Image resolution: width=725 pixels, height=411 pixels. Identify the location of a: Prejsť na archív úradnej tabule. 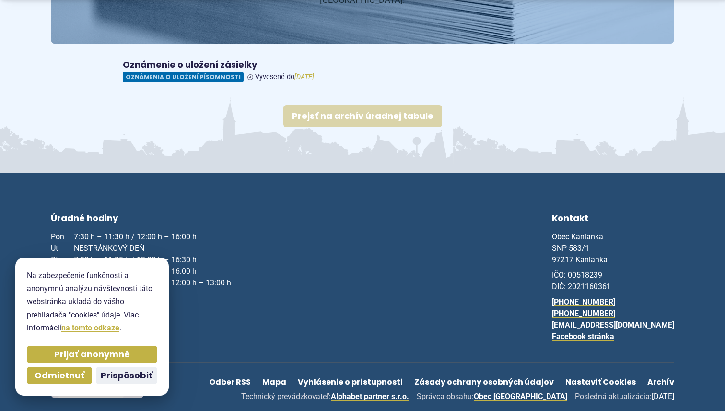
(363, 116).